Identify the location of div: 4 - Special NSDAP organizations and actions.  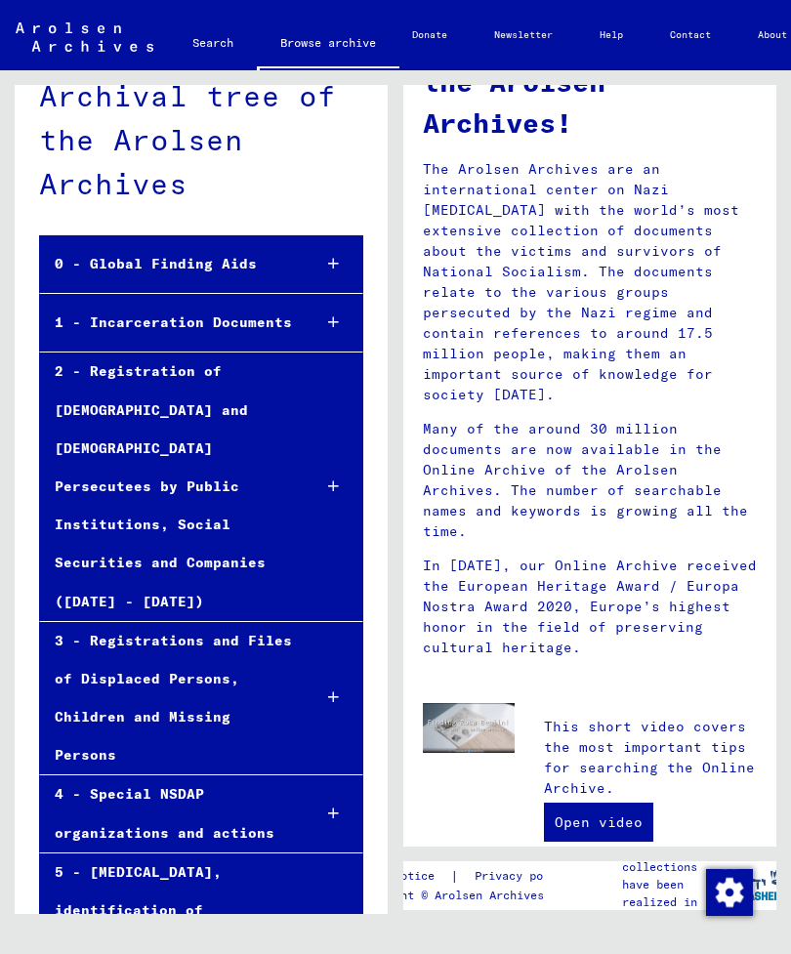
(168, 814).